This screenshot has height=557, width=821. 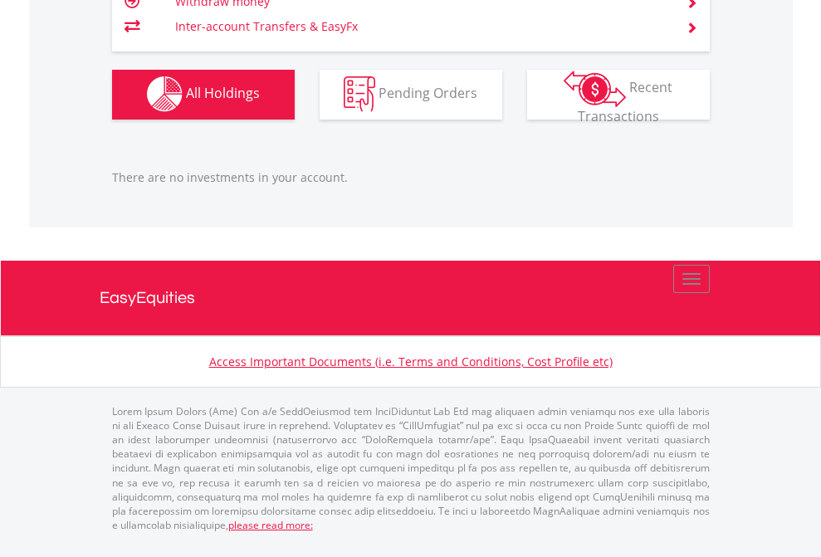 What do you see at coordinates (595, 89) in the screenshot?
I see `img: transactions-zar-wht.png` at bounding box center [595, 89].